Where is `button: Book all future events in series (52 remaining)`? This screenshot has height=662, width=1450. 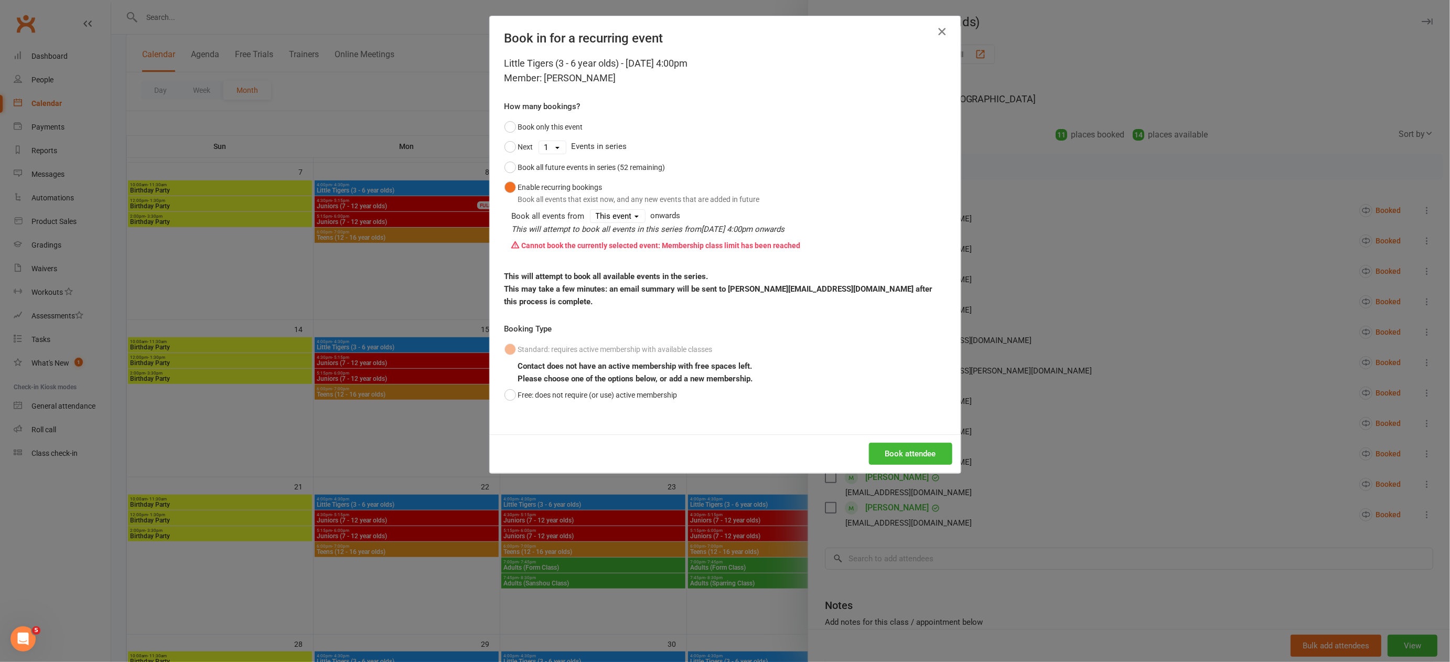 button: Book all future events in series (52 remaining) is located at coordinates (585, 167).